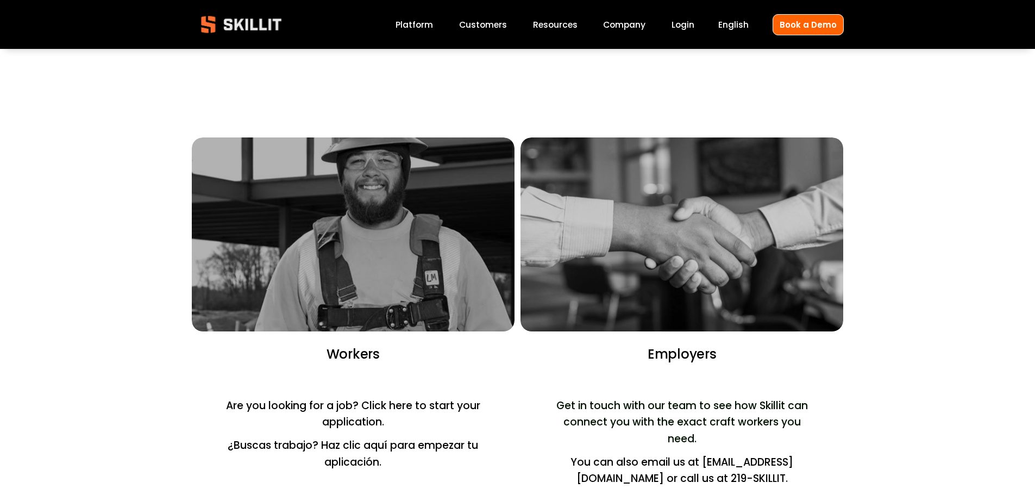 The width and height of the screenshot is (1035, 495). I want to click on span: English, so click(733, 24).